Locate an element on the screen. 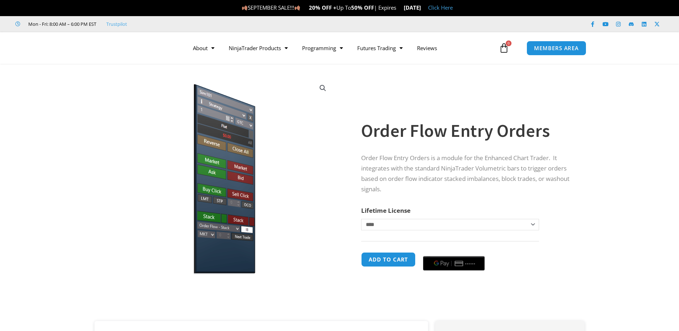 Image resolution: width=679 pixels, height=331 pixels. span: 0 is located at coordinates (509, 43).